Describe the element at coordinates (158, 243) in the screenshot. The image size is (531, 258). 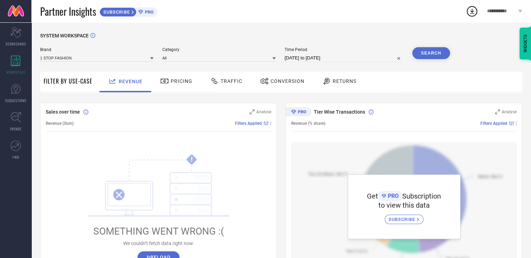
I see `span: We couldn’t fetch data right now.` at that location.